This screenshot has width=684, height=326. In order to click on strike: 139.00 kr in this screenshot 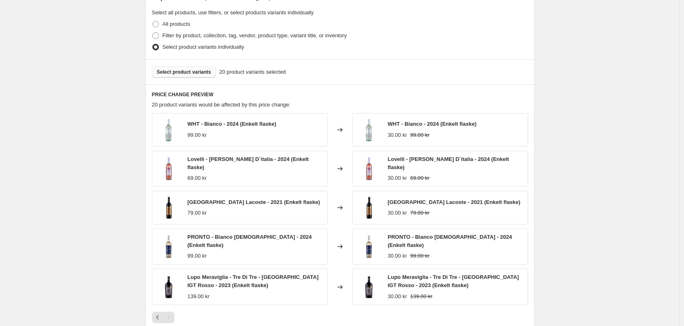, I will do `click(421, 297)`.